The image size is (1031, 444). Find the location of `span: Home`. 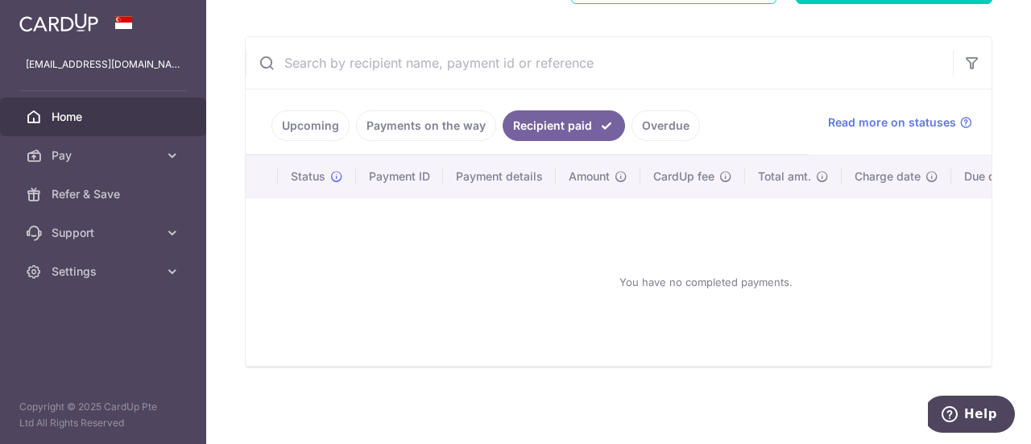

span: Home is located at coordinates (105, 117).